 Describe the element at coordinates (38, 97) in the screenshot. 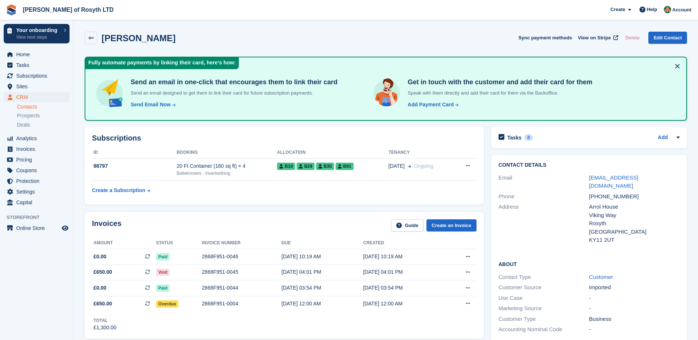

I see `span: CRM` at that location.